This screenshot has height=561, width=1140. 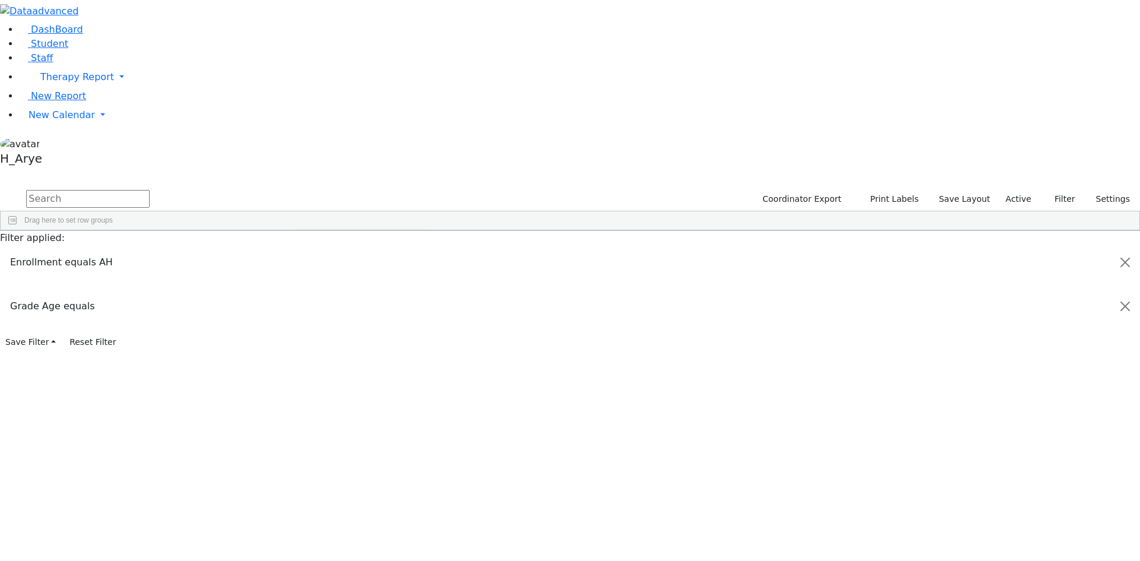 I want to click on input: Search, so click(x=88, y=199).